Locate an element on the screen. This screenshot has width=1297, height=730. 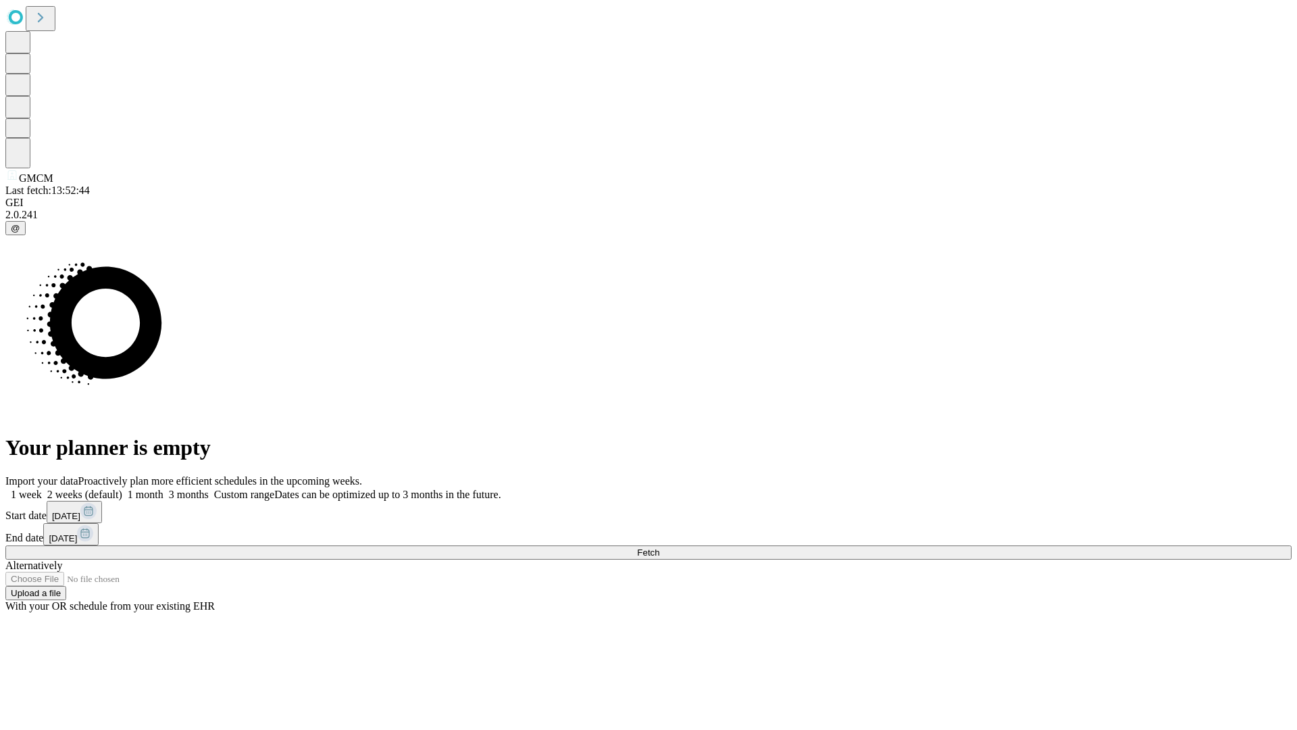
div: 2.0.241 is located at coordinates (649, 215).